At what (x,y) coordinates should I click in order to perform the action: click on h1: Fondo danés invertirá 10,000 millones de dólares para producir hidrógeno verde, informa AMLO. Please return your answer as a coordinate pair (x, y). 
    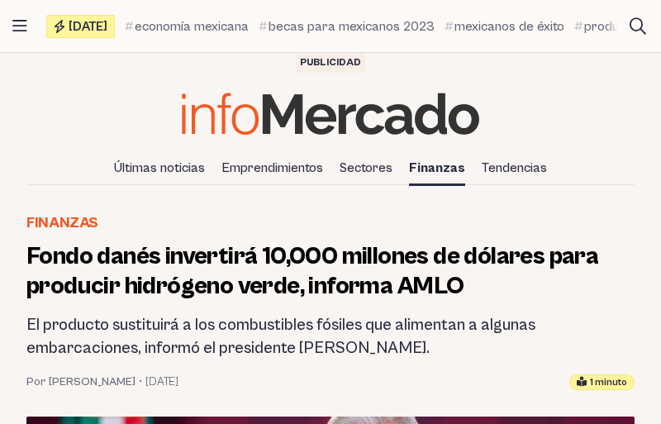
    Looking at the image, I should click on (330, 271).